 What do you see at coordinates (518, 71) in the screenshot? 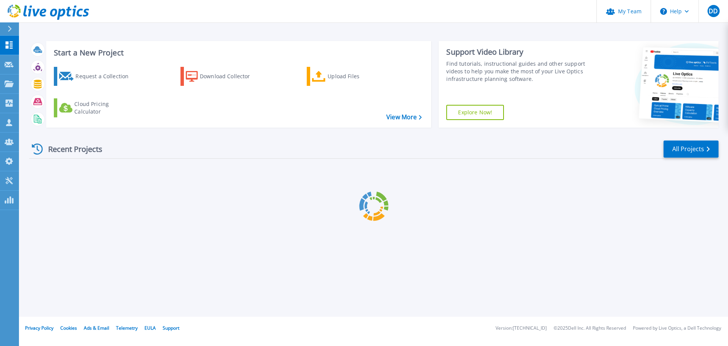
I see `div: Find tutorials, instructional guides and other support videos to help you make the most of your L...` at bounding box center [518, 71].